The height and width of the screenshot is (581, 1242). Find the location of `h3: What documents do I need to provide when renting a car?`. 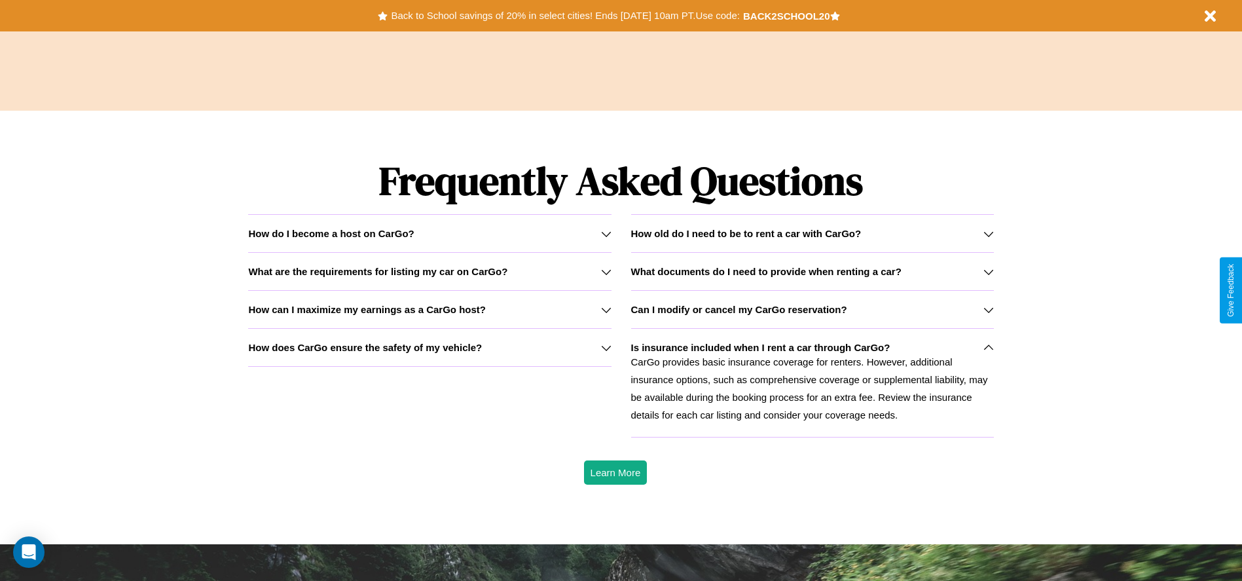

h3: What documents do I need to provide when renting a car? is located at coordinates (766, 271).